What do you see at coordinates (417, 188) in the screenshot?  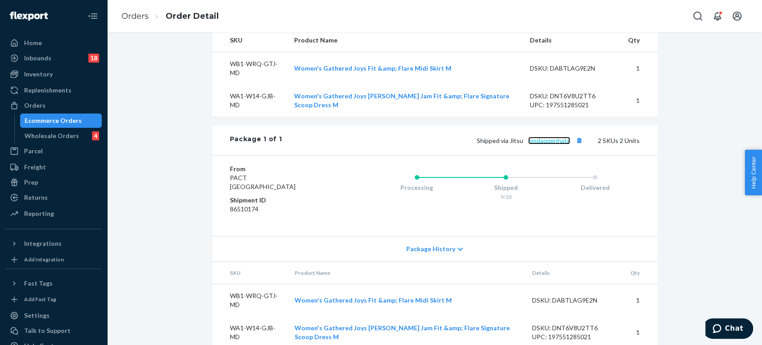 I see `div: Processing` at bounding box center [417, 188].